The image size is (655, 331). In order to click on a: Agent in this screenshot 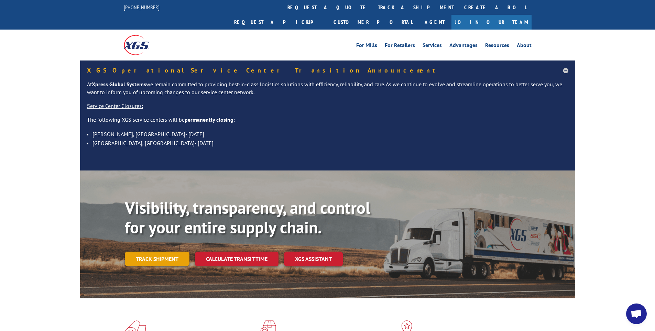, I will do `click(434, 22)`.